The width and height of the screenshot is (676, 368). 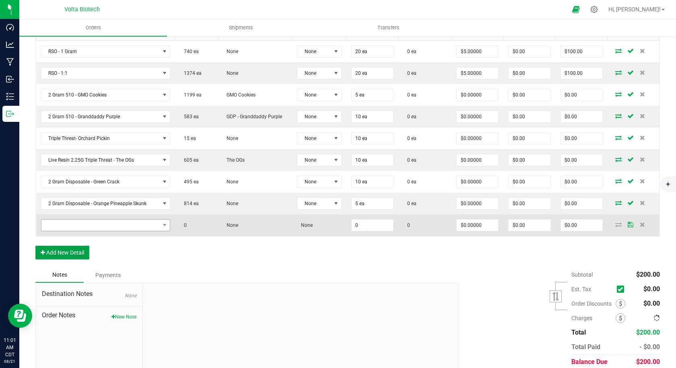 What do you see at coordinates (189, 182) in the screenshot?
I see `span: 495 ea` at bounding box center [189, 182].